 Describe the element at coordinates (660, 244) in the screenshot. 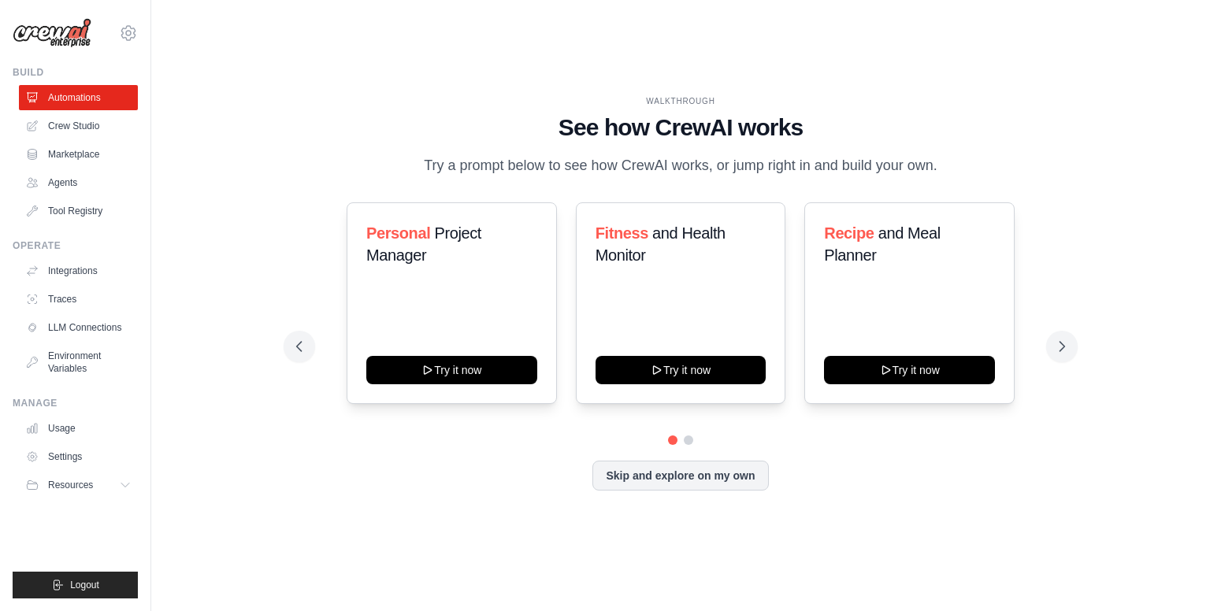

I see `span: and Health Monitor` at that location.